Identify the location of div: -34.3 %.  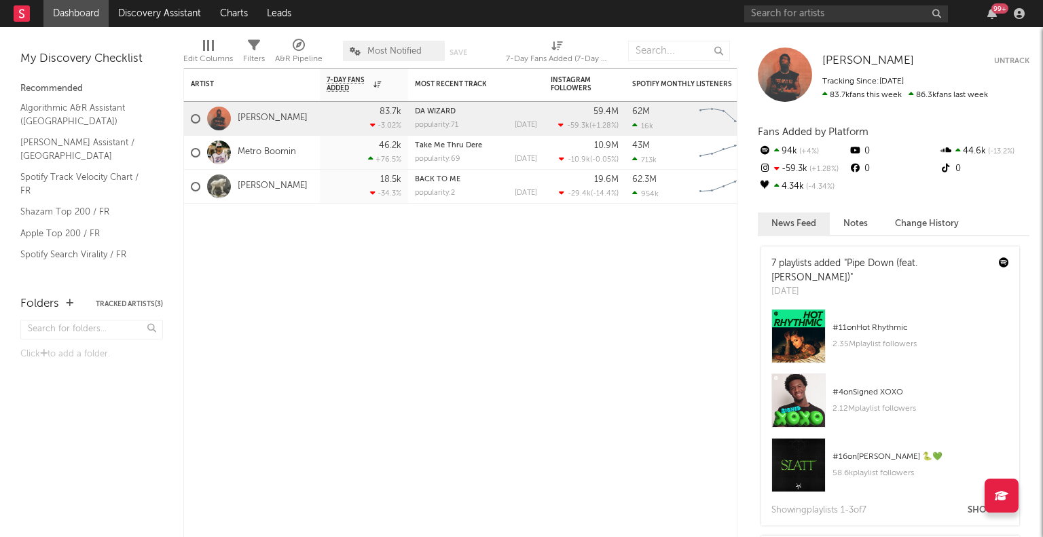
(386, 193).